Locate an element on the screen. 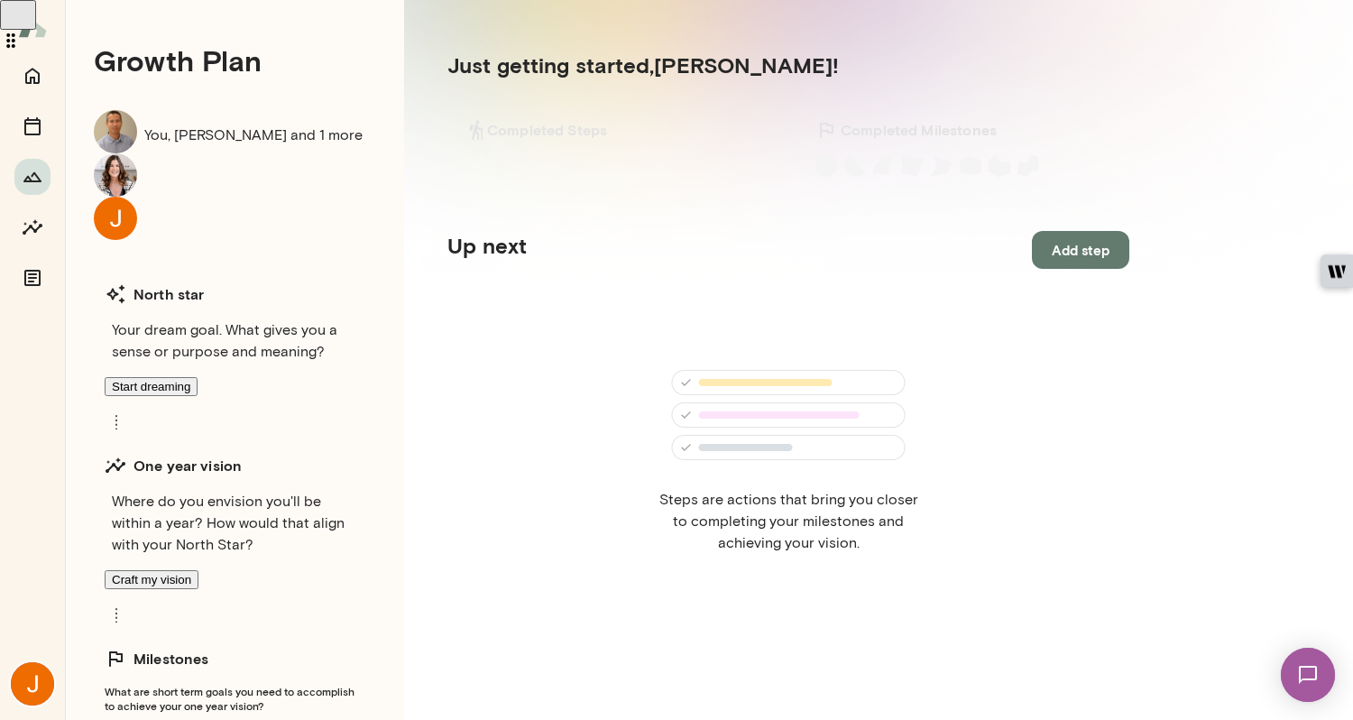  button: Add step is located at coordinates (1080, 250).